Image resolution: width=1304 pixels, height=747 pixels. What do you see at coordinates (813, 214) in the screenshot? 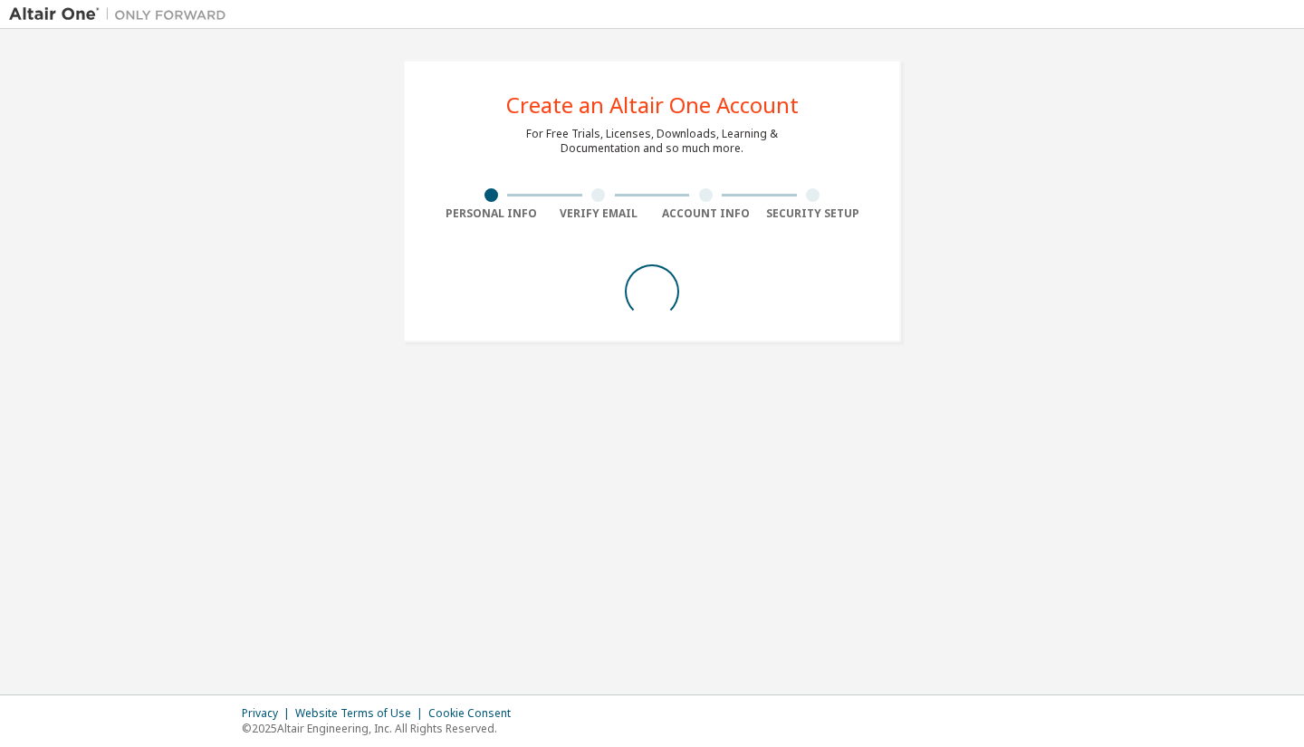
I see `div: Security Setup` at bounding box center [813, 214].